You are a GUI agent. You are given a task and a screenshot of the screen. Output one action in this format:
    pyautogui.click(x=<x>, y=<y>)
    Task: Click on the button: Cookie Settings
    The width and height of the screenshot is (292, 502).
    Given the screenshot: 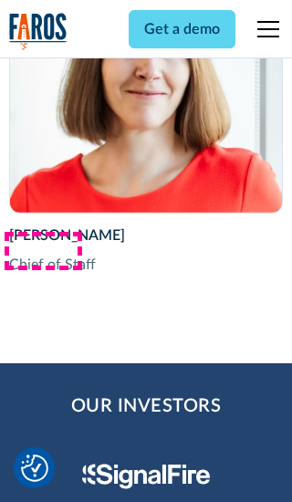 What is the action you would take?
    pyautogui.click(x=35, y=468)
    